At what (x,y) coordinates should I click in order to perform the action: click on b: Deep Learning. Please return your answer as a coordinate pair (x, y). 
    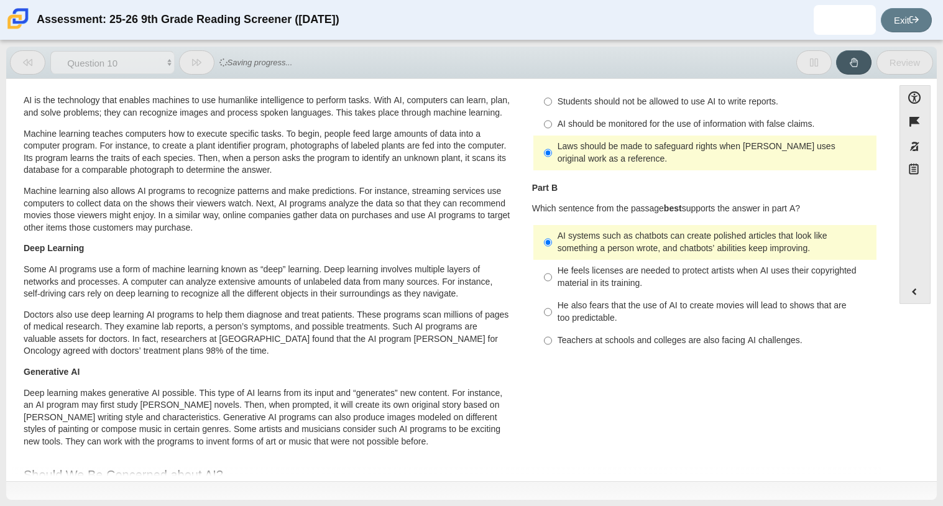
    Looking at the image, I should click on (53, 248).